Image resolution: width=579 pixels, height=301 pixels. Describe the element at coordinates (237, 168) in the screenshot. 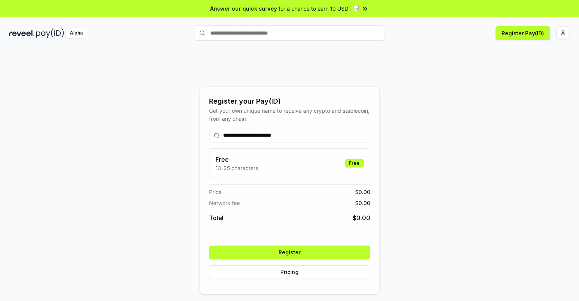

I see `p: 13-25 characters` at that location.